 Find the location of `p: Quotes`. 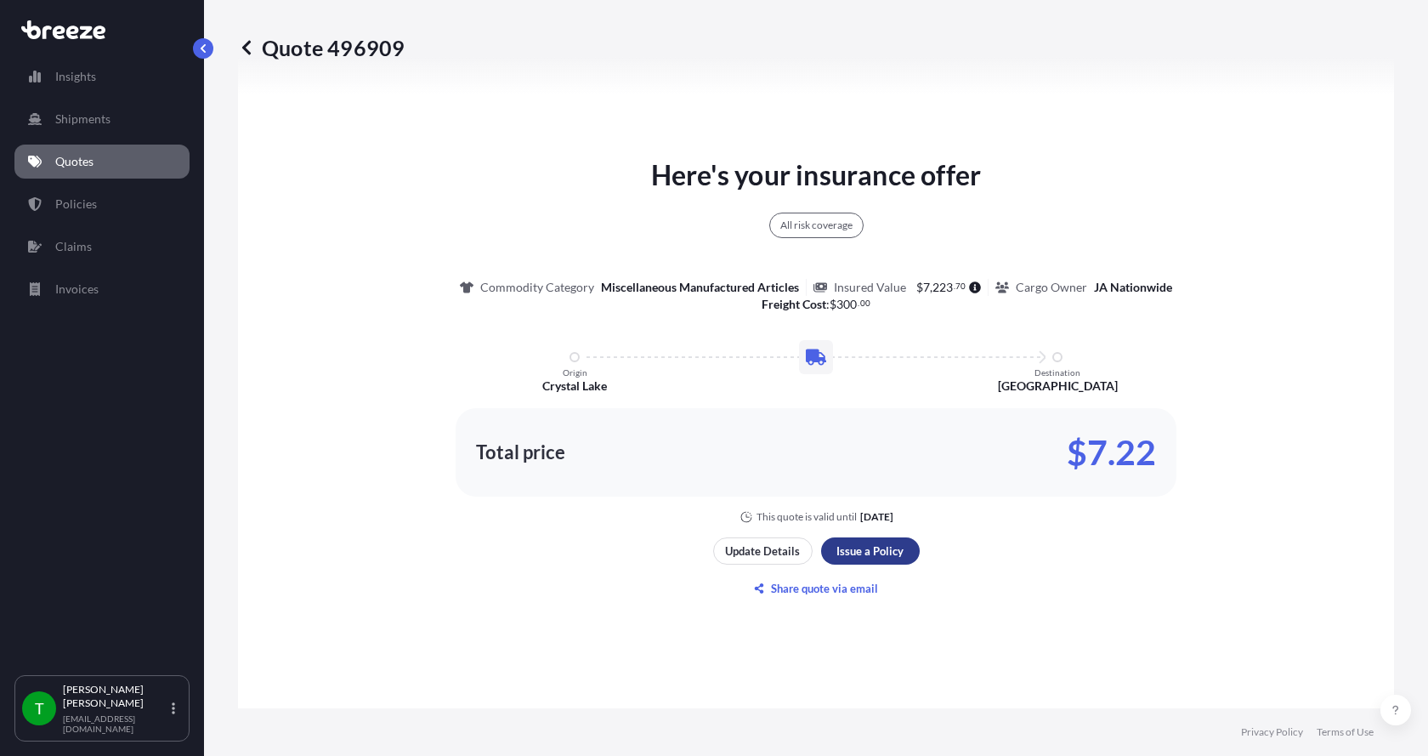

p: Quotes is located at coordinates (74, 161).